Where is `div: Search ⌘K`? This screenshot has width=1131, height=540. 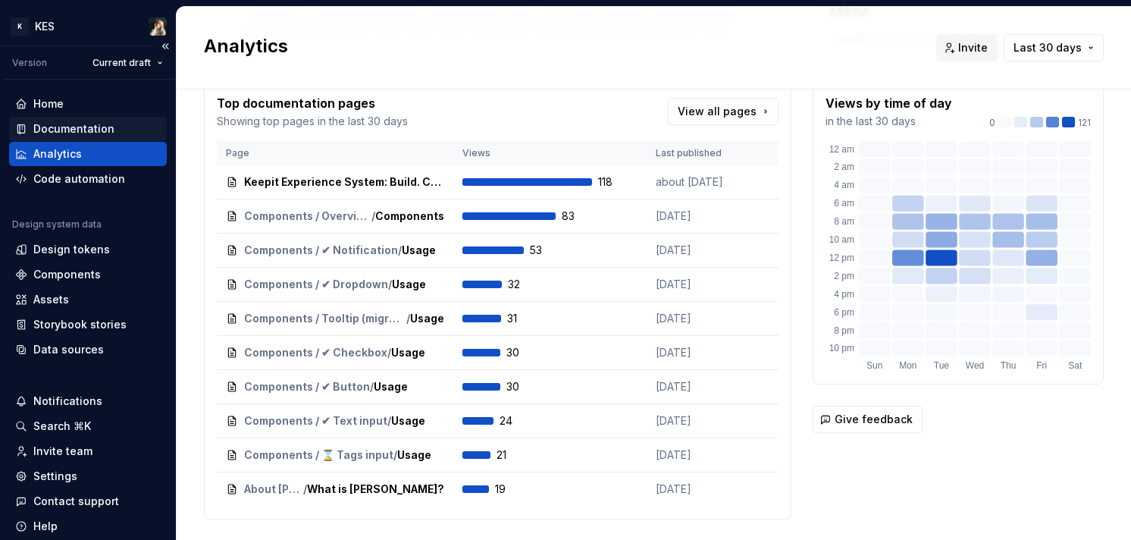 div: Search ⌘K is located at coordinates (62, 426).